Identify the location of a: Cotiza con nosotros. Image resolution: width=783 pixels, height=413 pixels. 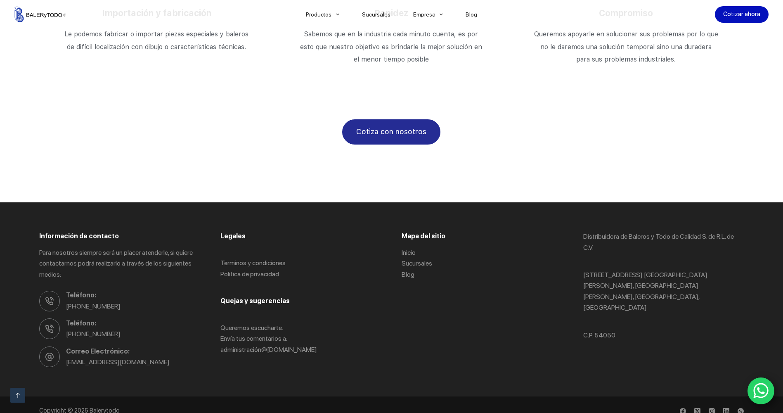
(391, 132).